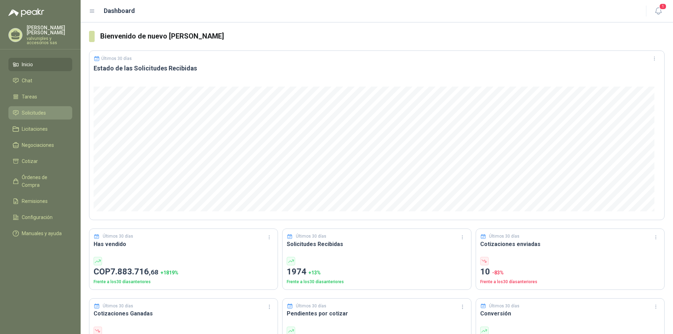 Image resolution: width=673 pixels, height=334 pixels. I want to click on h3: Estado de las Solicitudes Recibidas, so click(377, 68).